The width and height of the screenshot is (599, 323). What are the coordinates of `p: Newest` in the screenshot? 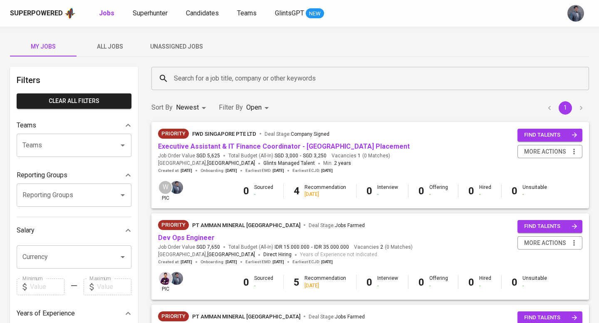 It's located at (187, 108).